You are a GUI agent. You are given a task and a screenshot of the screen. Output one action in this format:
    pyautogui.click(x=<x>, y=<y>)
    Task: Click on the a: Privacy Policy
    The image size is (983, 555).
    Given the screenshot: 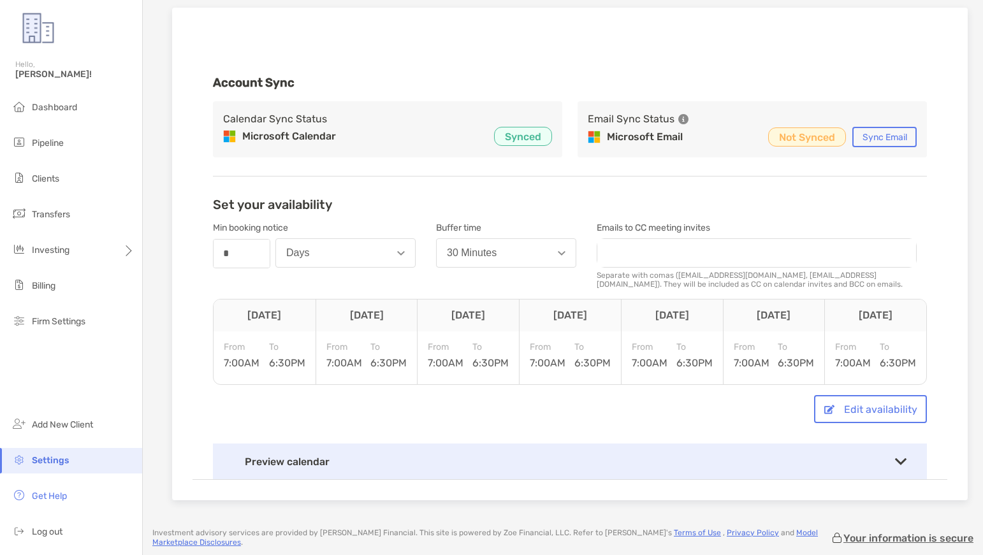 What is the action you would take?
    pyautogui.click(x=753, y=533)
    